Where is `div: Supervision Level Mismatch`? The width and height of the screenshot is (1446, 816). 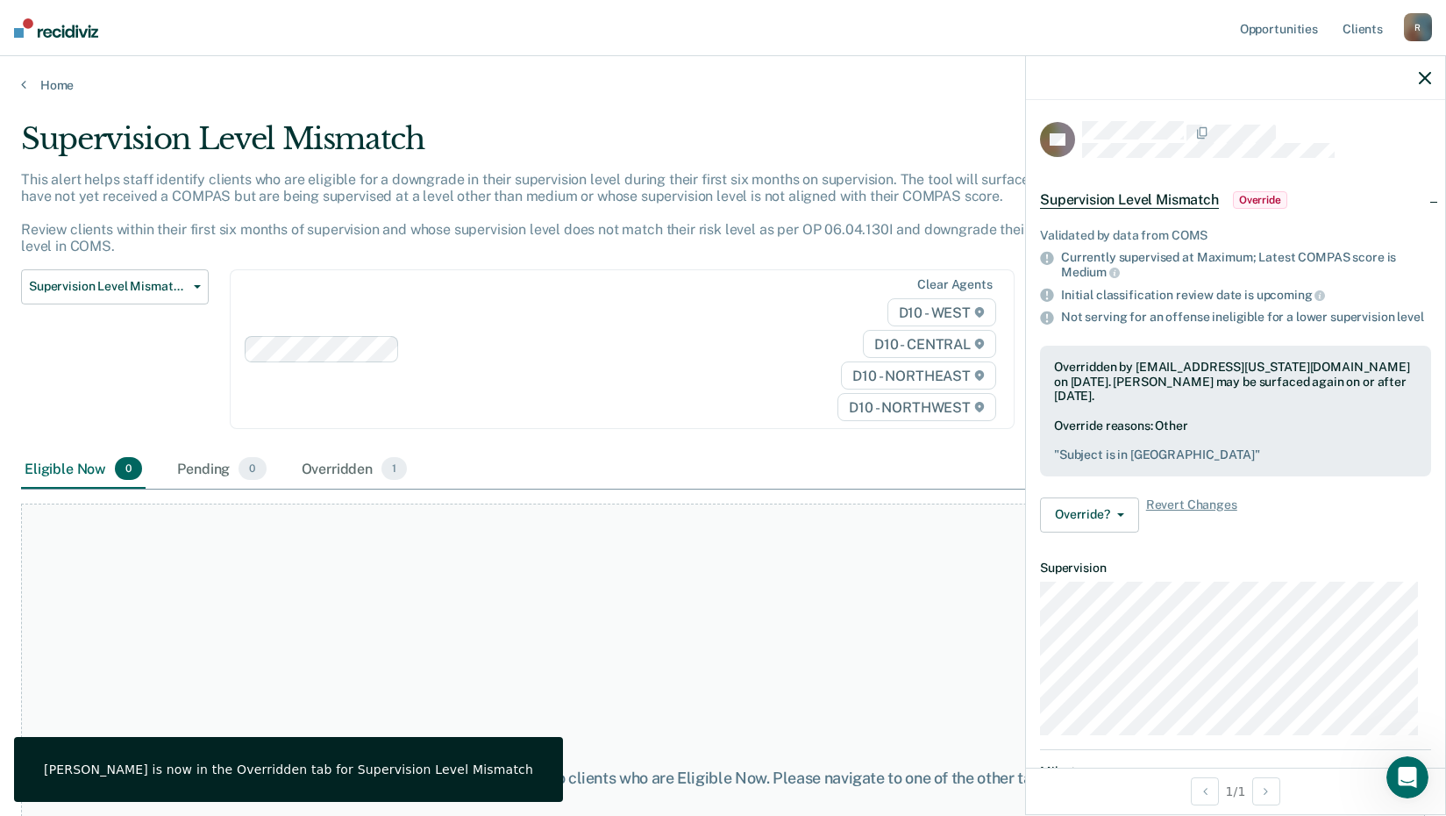
div: Supervision Level Mismatch is located at coordinates (563, 146).